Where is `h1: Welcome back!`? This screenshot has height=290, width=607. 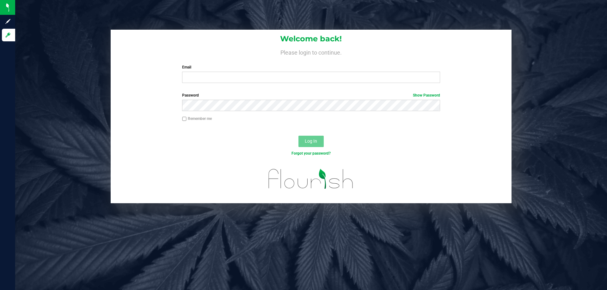 h1: Welcome back! is located at coordinates (311, 39).